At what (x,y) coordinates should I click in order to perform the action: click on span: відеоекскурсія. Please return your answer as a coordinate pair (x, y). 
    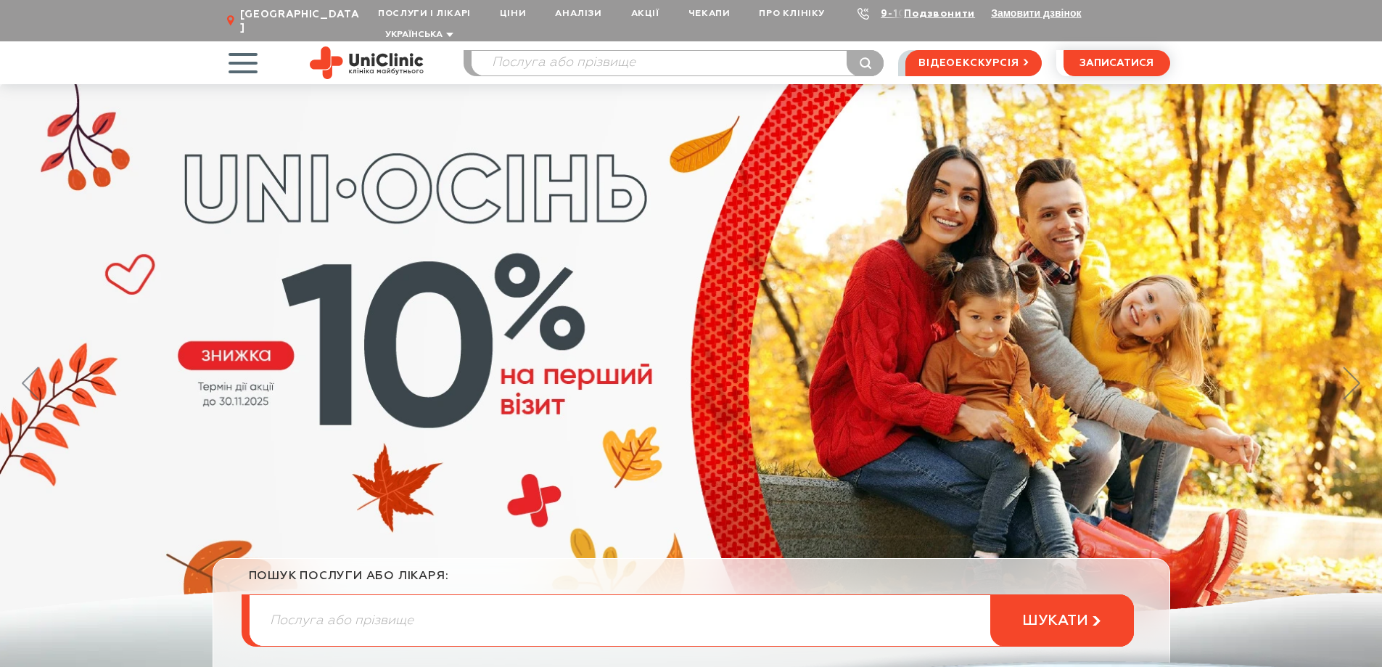
    Looking at the image, I should click on (969, 63).